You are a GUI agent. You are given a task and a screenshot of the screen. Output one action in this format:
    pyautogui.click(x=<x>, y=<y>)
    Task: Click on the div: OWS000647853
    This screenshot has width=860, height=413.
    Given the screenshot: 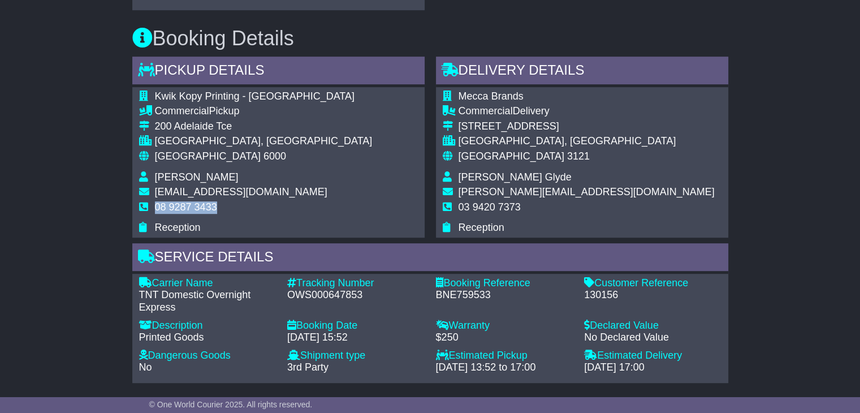 What is the action you would take?
    pyautogui.click(x=356, y=295)
    